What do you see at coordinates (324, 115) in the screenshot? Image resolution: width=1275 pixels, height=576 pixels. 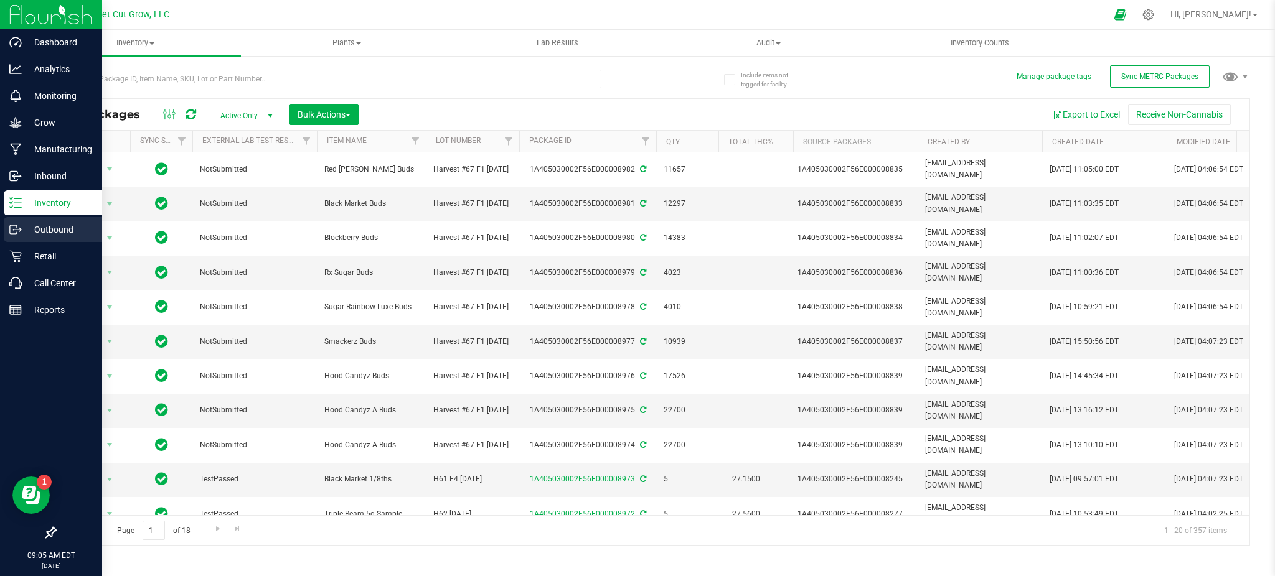 I see `button: Bulk Actions` at bounding box center [324, 115].